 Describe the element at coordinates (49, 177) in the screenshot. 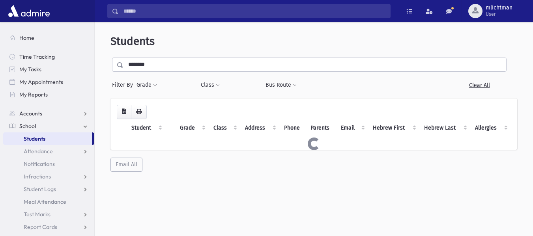

I see `a: Infractions` at that location.